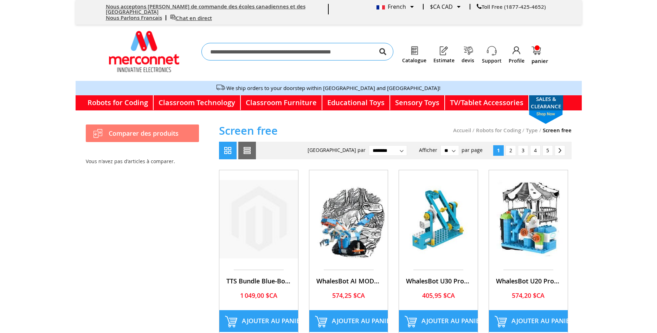 The width and height of the screenshot is (657, 333). I want to click on span: 3, so click(523, 150).